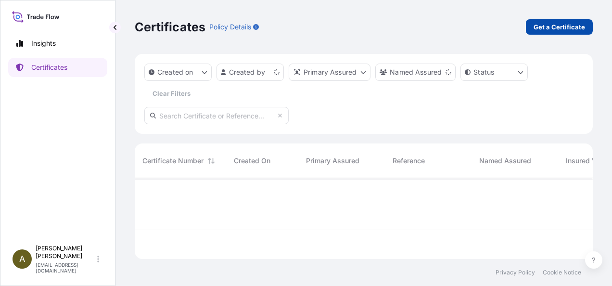 The height and width of the screenshot is (286, 612). What do you see at coordinates (250, 72) in the screenshot?
I see `button: createdBy Filter options` at bounding box center [250, 72].